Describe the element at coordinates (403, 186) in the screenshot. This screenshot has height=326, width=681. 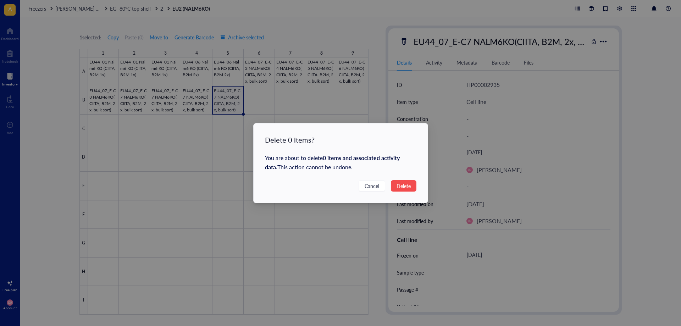
I see `button: Delete` at that location.